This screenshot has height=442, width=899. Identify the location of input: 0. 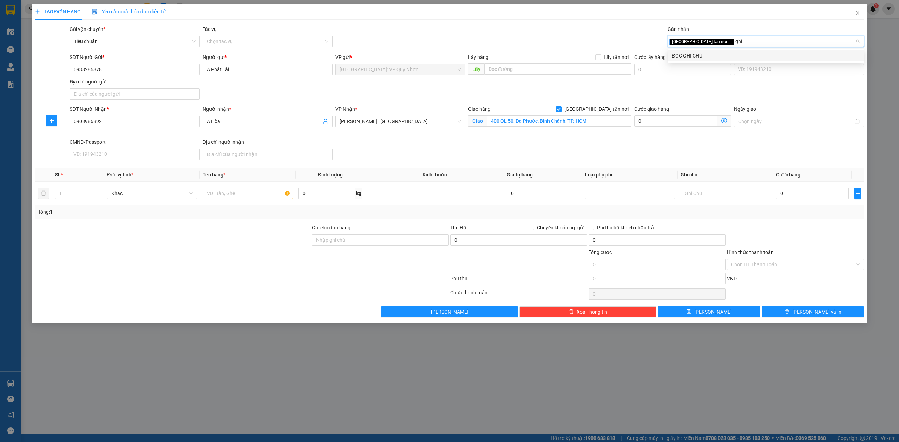
(543, 193).